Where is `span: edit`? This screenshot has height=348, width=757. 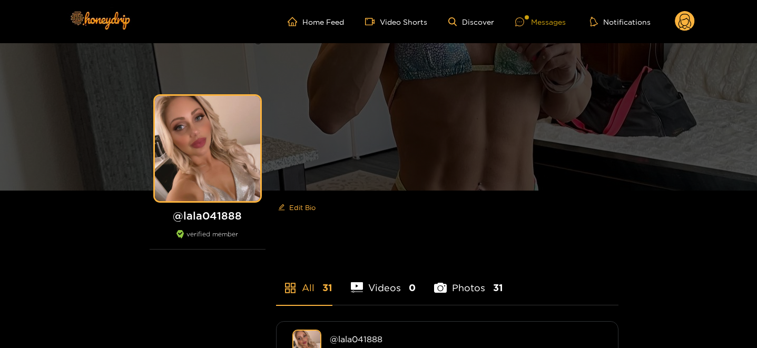 span: edit is located at coordinates (281, 208).